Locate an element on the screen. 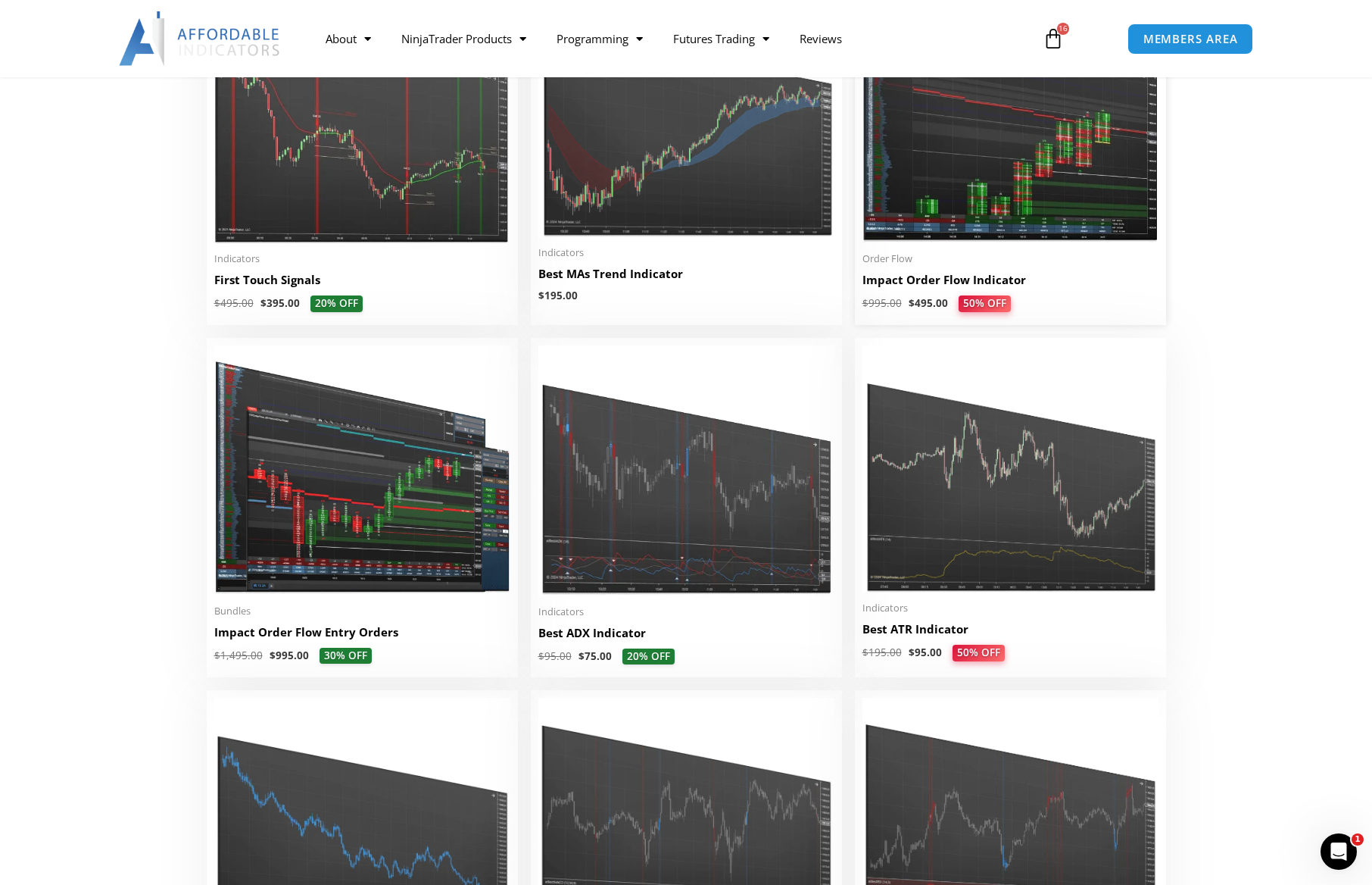  span: Bundles is located at coordinates (362, 611).